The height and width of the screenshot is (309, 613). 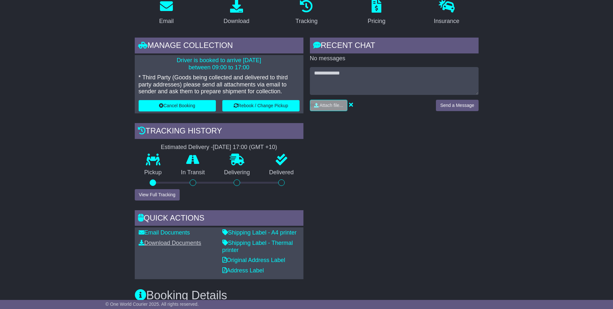 I want to click on a: Shipping Label - Thermal printer, so click(x=258, y=246).